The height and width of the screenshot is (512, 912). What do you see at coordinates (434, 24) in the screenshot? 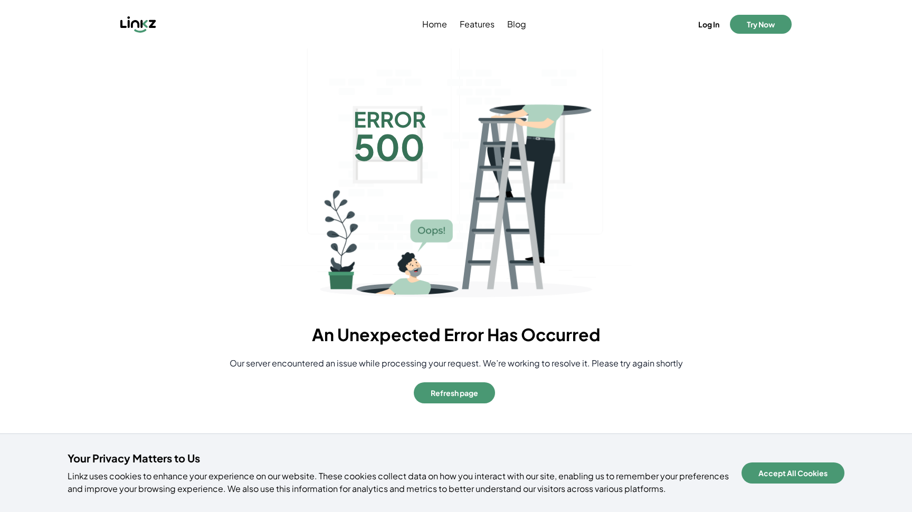
I see `a: Home` at bounding box center [434, 24].